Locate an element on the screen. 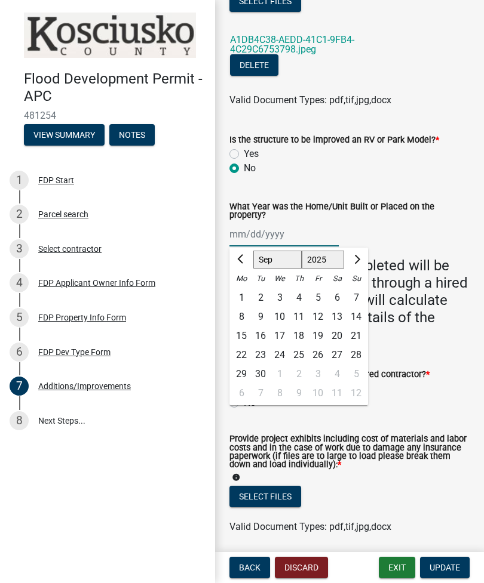 This screenshot has height=583, width=484. div: Friday, October 10, 2025 is located at coordinates (318, 393).